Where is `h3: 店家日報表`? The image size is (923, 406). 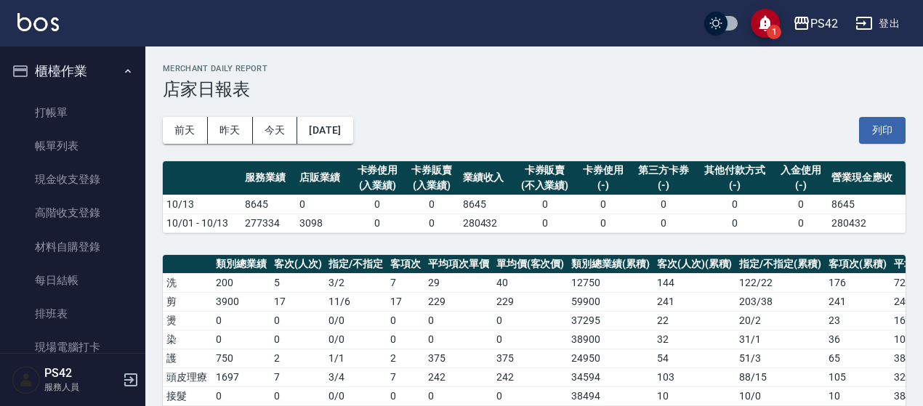
h3: 店家日報表 is located at coordinates (534, 89).